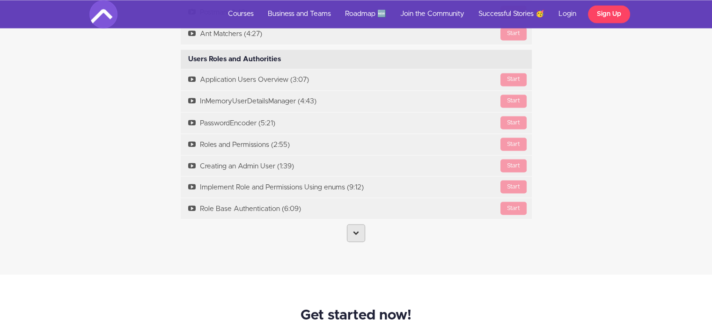 The width and height of the screenshot is (712, 334). Describe the element at coordinates (356, 80) in the screenshot. I see `a: StartApplication Users Overview (3:07)` at that location.